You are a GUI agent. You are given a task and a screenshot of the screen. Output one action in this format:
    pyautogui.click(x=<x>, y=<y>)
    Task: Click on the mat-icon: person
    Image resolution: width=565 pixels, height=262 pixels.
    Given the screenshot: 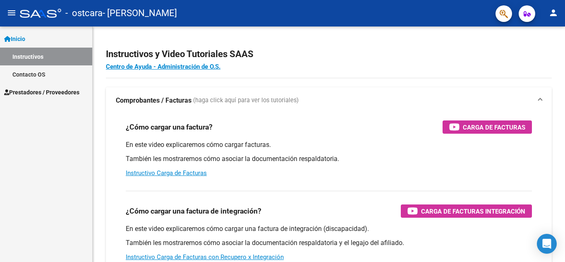 What is the action you would take?
    pyautogui.click(x=553, y=13)
    